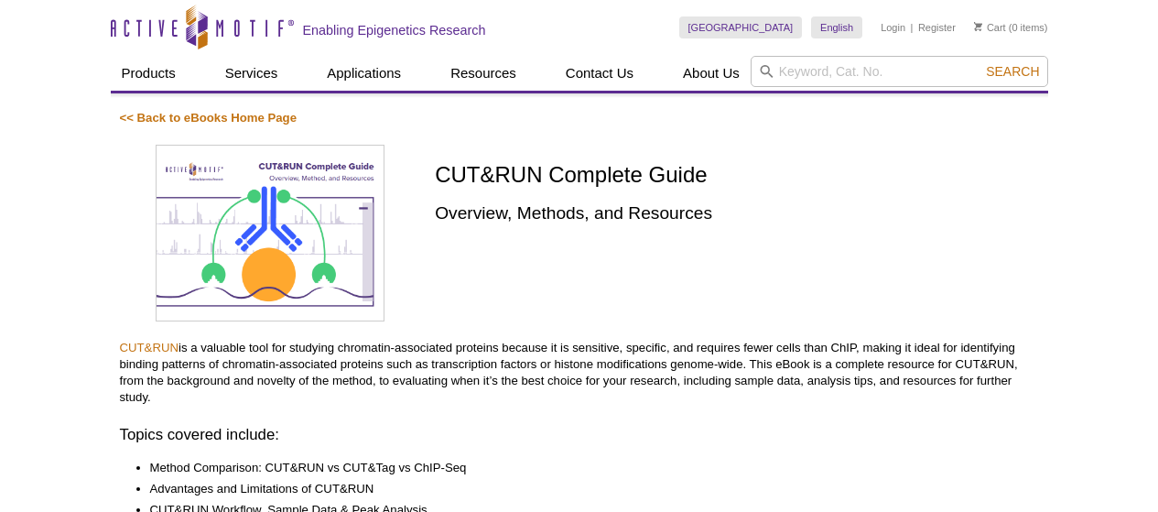 The image size is (1158, 512). Describe the element at coordinates (736, 212) in the screenshot. I see `h2: Overview, Methods, and Resources` at that location.